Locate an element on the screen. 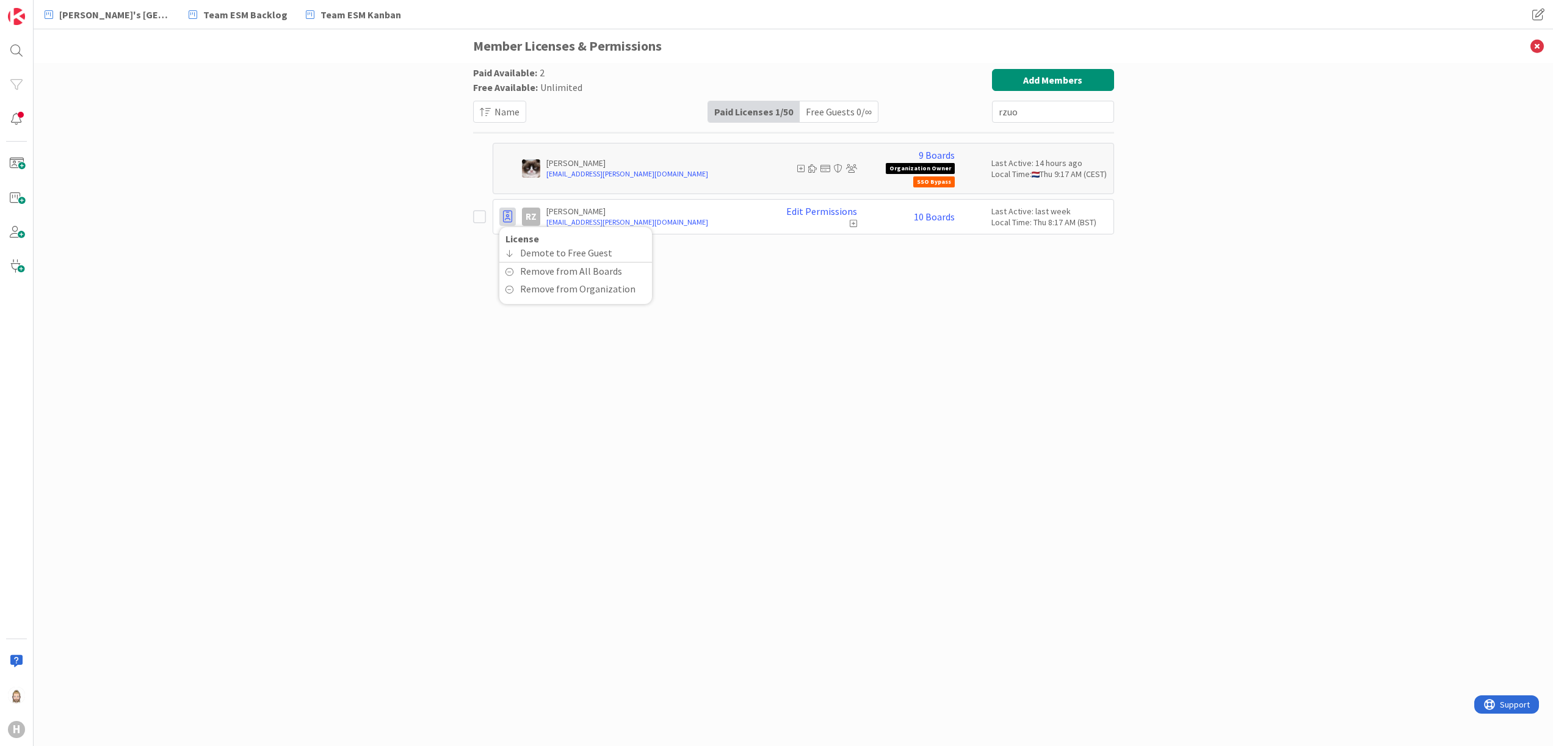 This screenshot has height=746, width=1553. span: Demote to Free Guest is located at coordinates (566, 253).